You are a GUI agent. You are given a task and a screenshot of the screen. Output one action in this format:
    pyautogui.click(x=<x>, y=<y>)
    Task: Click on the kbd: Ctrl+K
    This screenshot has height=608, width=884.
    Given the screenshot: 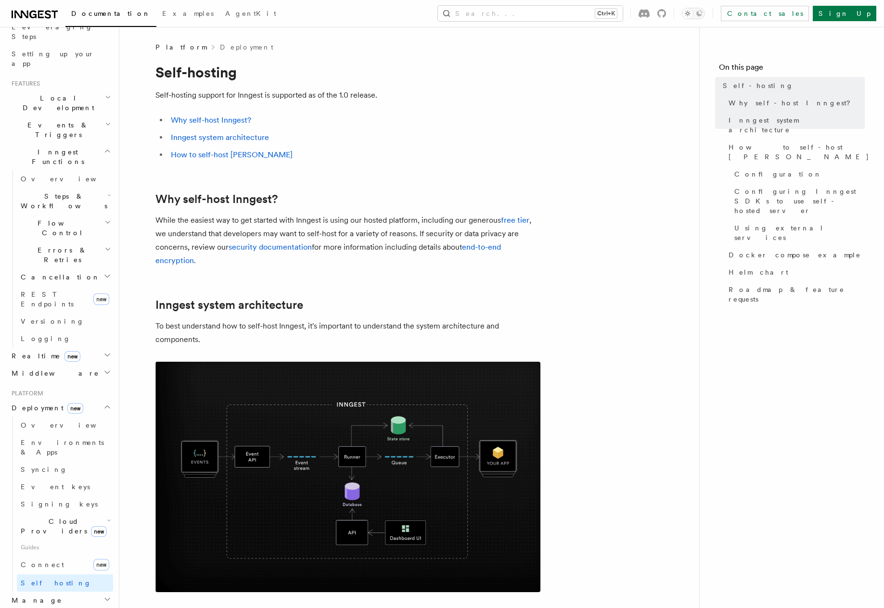 What is the action you would take?
    pyautogui.click(x=606, y=13)
    